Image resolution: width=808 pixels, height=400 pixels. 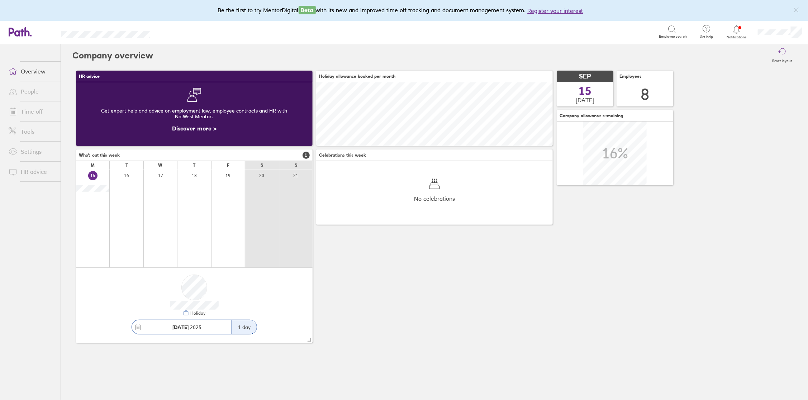 I want to click on span: Notifications, so click(x=737, y=37).